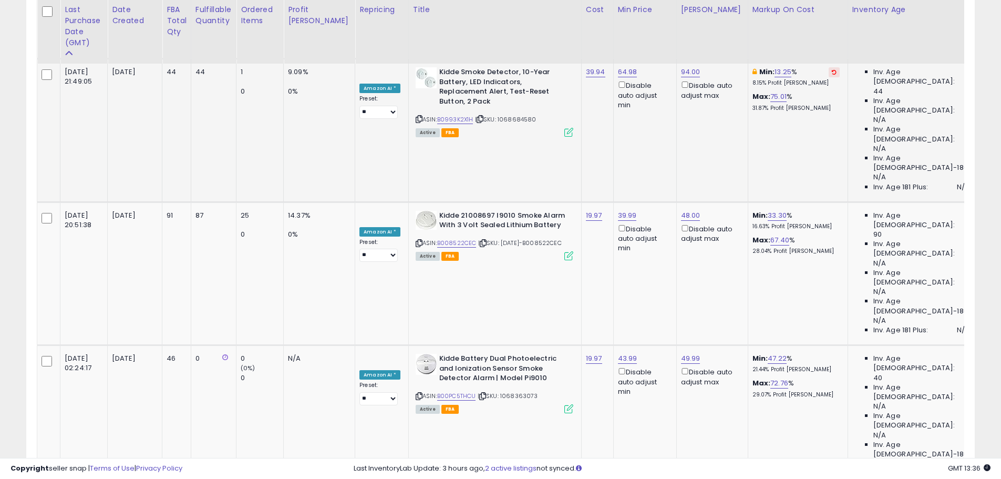  Describe the element at coordinates (455, 119) in the screenshot. I see `a: B0993K2X1H` at that location.